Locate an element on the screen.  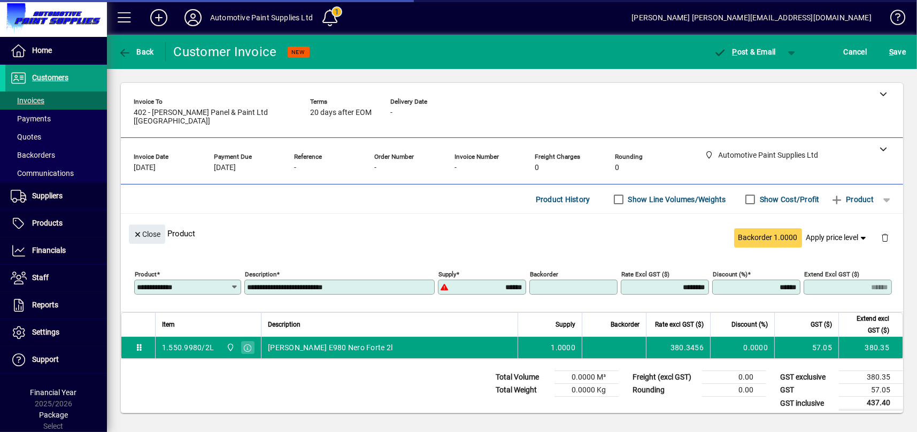
span: Staff is located at coordinates (40, 277).